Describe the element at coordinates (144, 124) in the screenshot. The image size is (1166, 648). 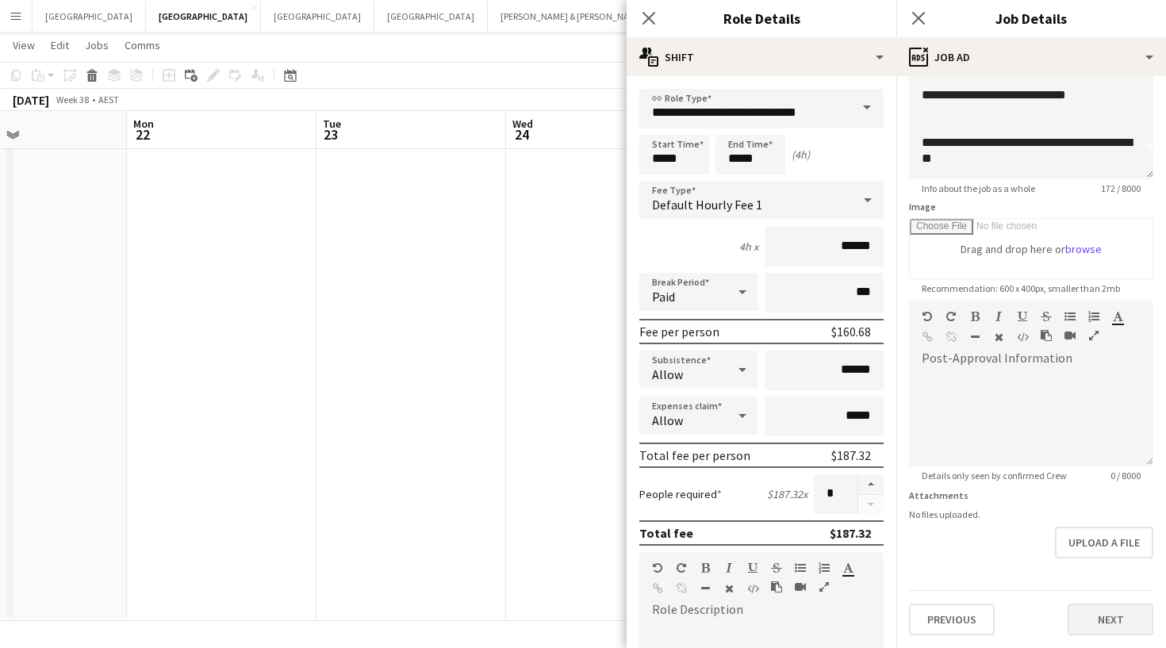
I see `span: Mon` at that location.